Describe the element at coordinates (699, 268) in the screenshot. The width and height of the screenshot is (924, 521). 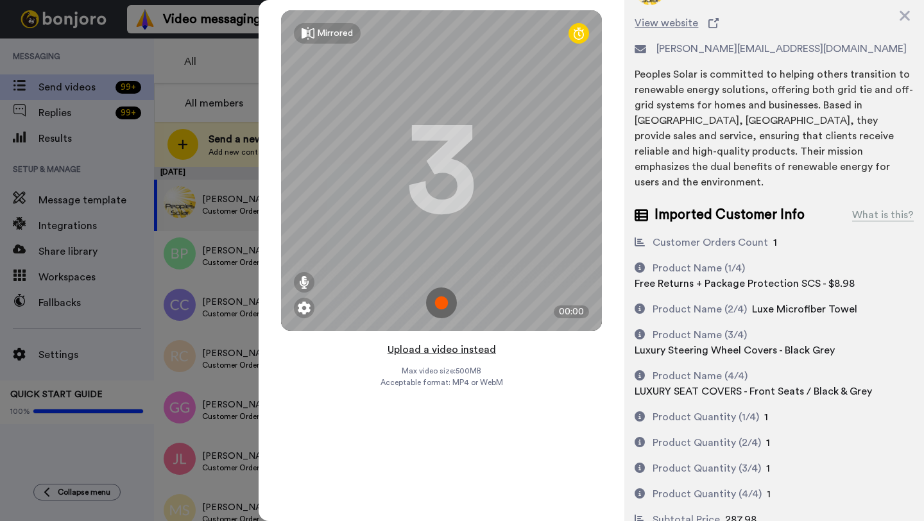
I see `div: Product Name (1/4)` at that location.